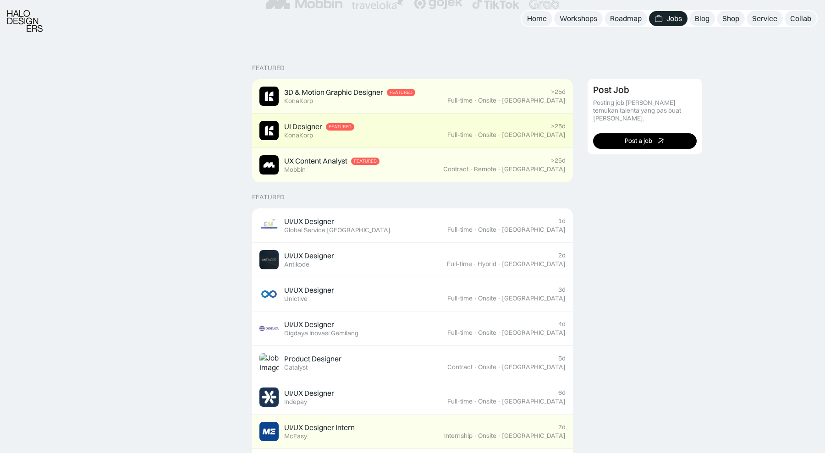 Image resolution: width=825 pixels, height=453 pixels. What do you see at coordinates (562, 324) in the screenshot?
I see `div: 4d` at bounding box center [562, 324].